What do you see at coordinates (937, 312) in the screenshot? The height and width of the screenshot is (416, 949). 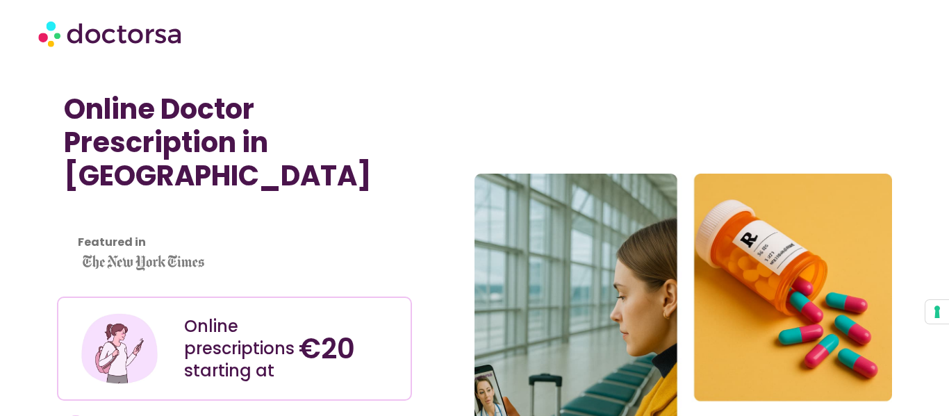 I see `button: Your consent preferences for tracking technologies` at bounding box center [937, 312].